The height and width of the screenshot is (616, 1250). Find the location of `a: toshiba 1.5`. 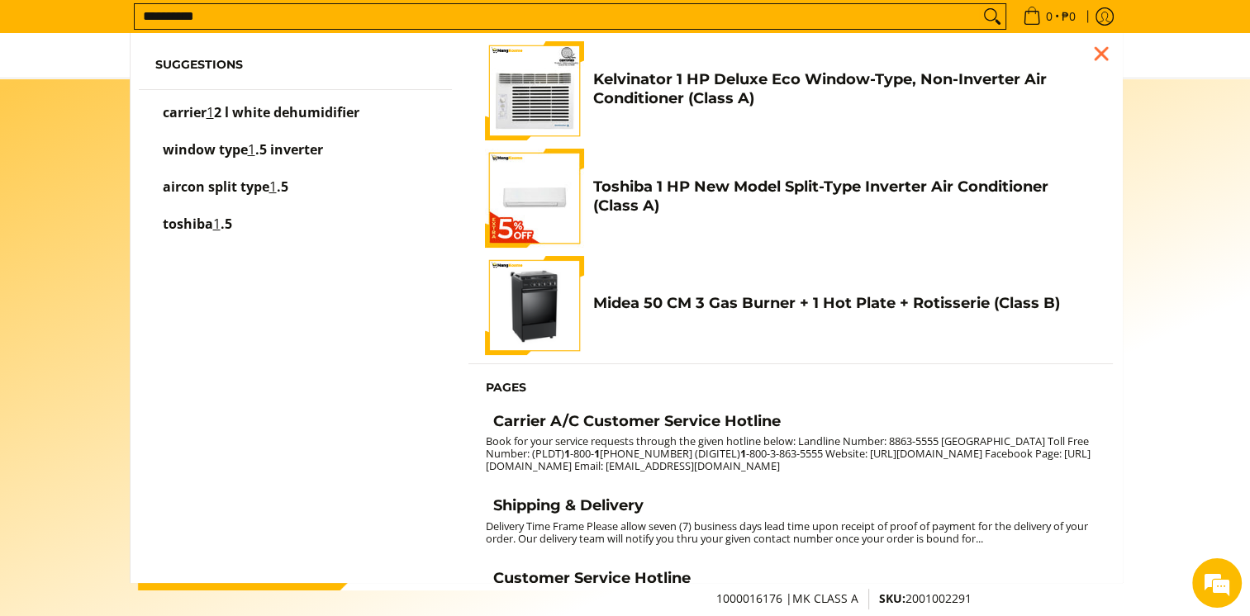

a: toshiba 1.5 is located at coordinates (296, 232).